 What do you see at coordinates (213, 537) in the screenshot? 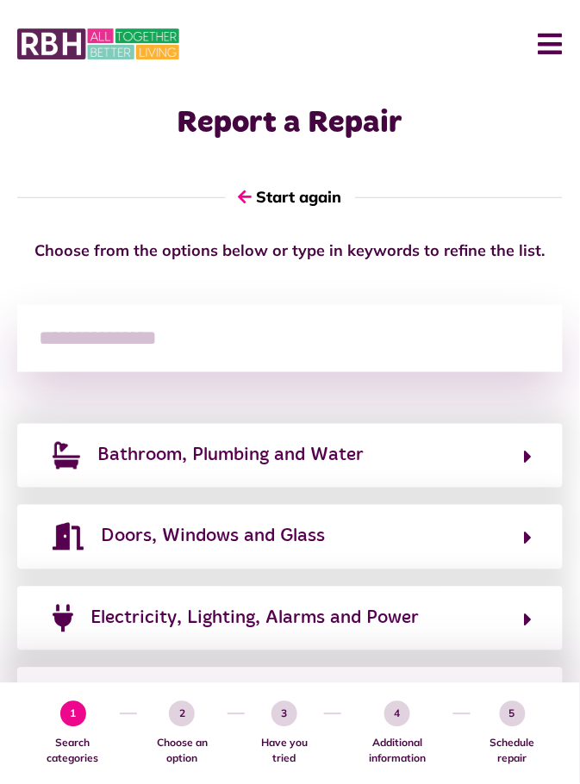
I see `span: Doors, Windows and Glass` at bounding box center [213, 537].